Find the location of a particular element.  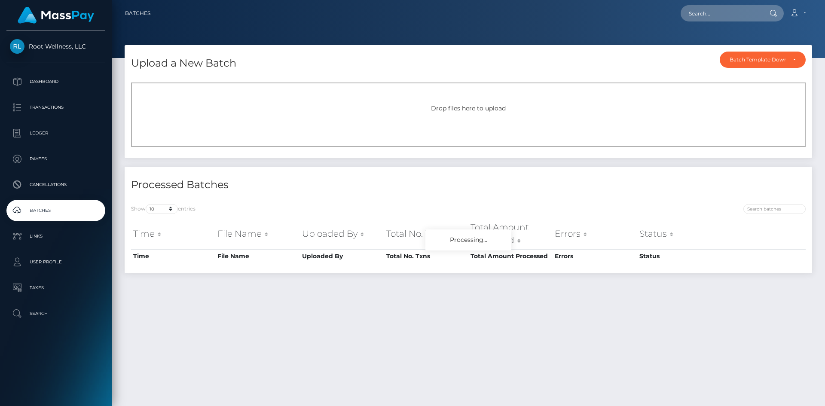

button: Batch Template Download is located at coordinates (762, 60).